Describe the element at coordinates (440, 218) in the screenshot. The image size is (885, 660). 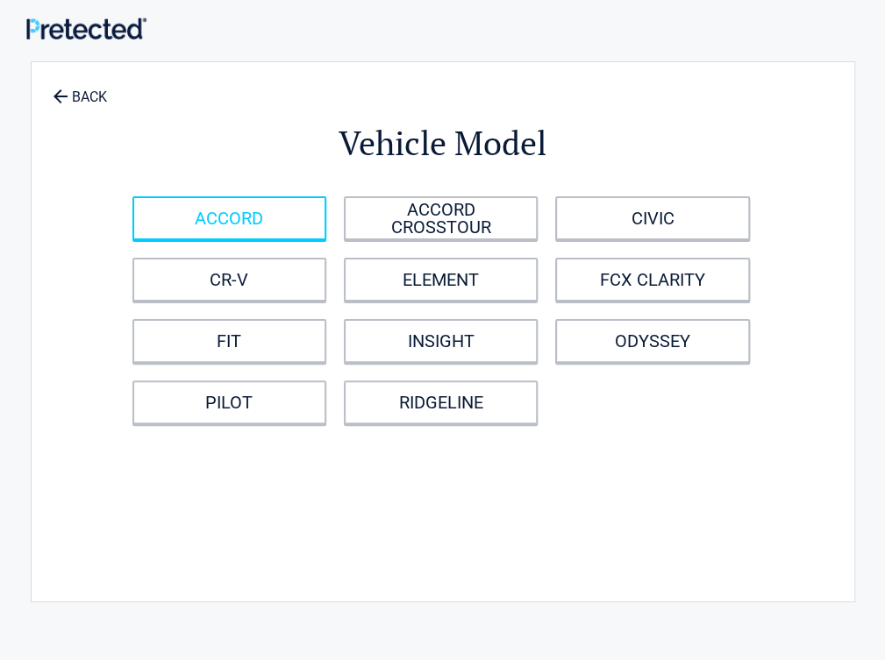
I see `a: ACCORD CROSSTOUR` at that location.